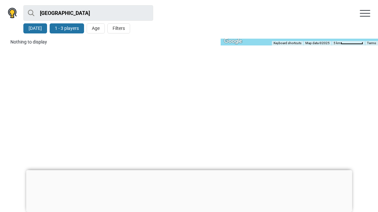  Describe the element at coordinates (12, 13) in the screenshot. I see `img: Nowescape logo` at that location.